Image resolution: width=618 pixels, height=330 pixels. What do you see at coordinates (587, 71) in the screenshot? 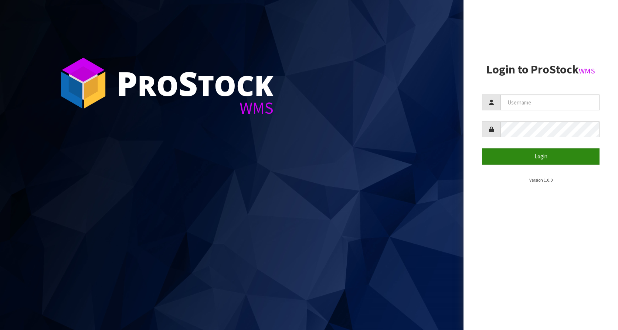
I see `small: WMS` at bounding box center [587, 71].